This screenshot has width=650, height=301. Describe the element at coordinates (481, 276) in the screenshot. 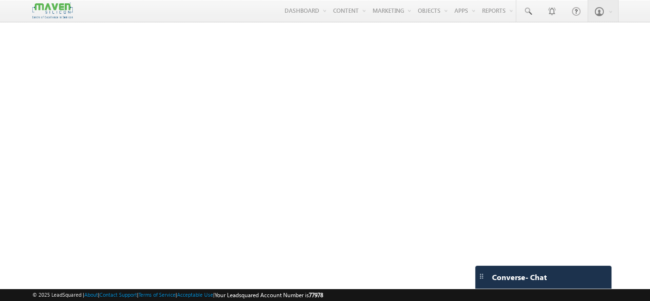

I see `img: carter-drag` at that location.